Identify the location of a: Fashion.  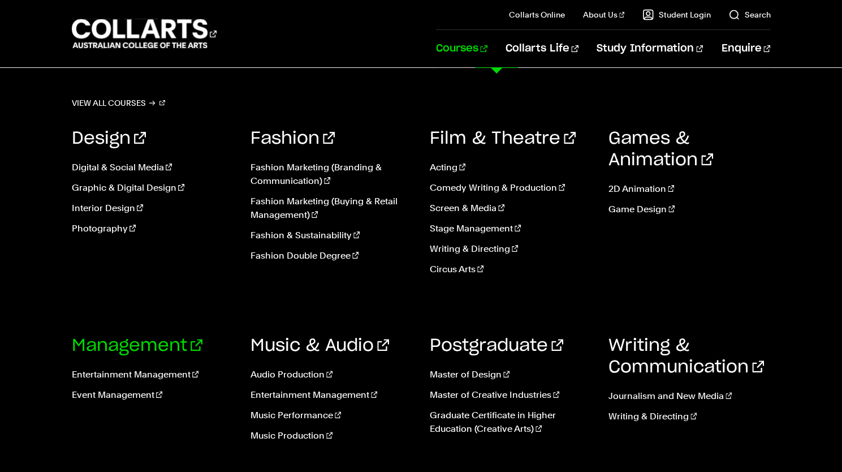
(292, 139).